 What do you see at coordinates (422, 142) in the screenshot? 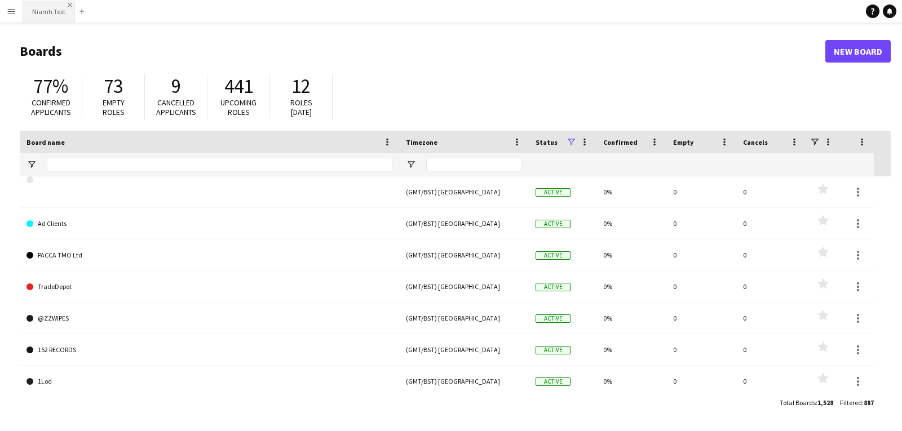
I see `span: Timezone` at bounding box center [422, 142].